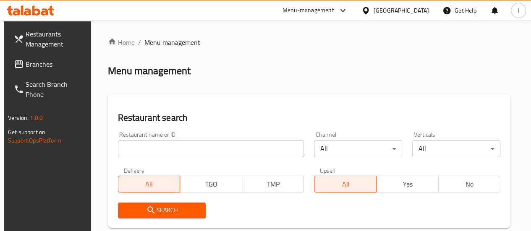 Image resolution: width=531 pixels, height=231 pixels. What do you see at coordinates (34, 141) in the screenshot?
I see `a: Support.OpsPlatform` at bounding box center [34, 141].